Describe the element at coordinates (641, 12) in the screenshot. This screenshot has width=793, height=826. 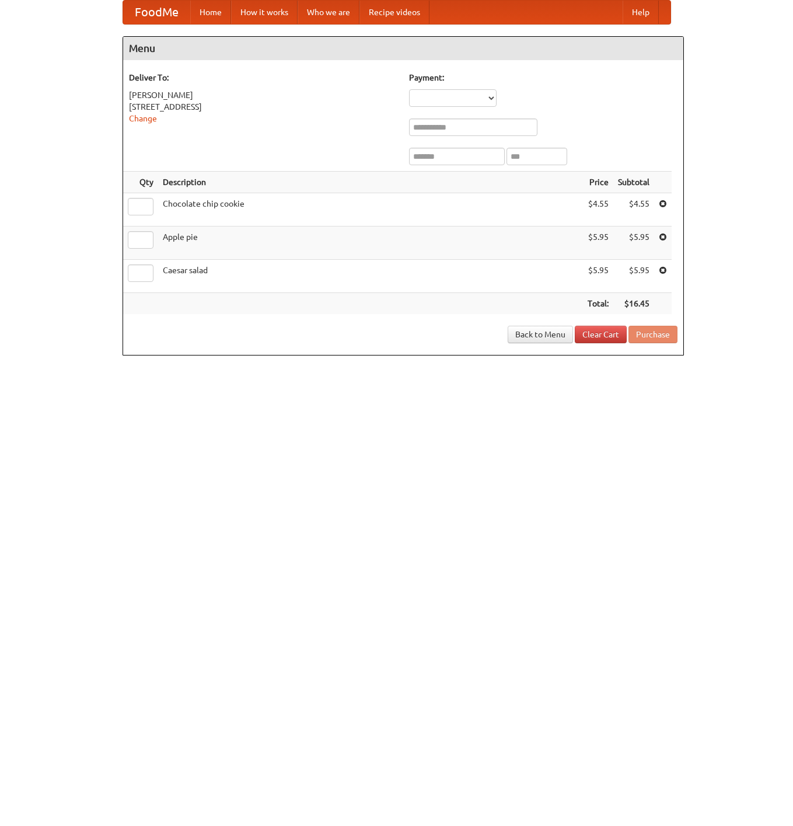
I see `a: Help` at that location.